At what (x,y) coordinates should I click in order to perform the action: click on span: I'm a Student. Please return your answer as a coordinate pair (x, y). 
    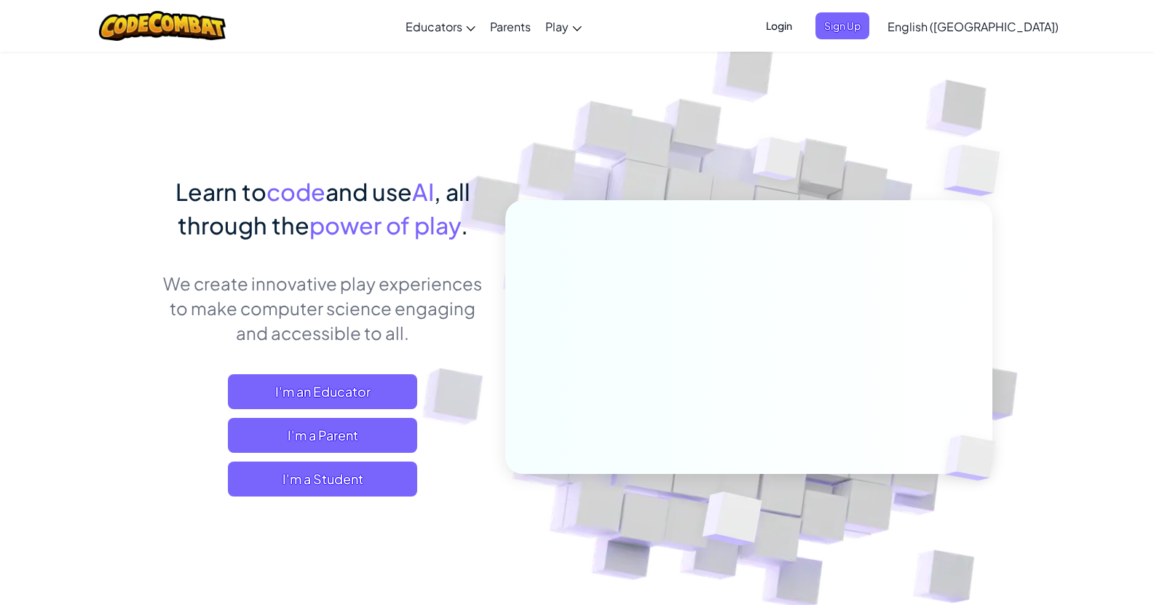
    Looking at the image, I should click on (323, 479).